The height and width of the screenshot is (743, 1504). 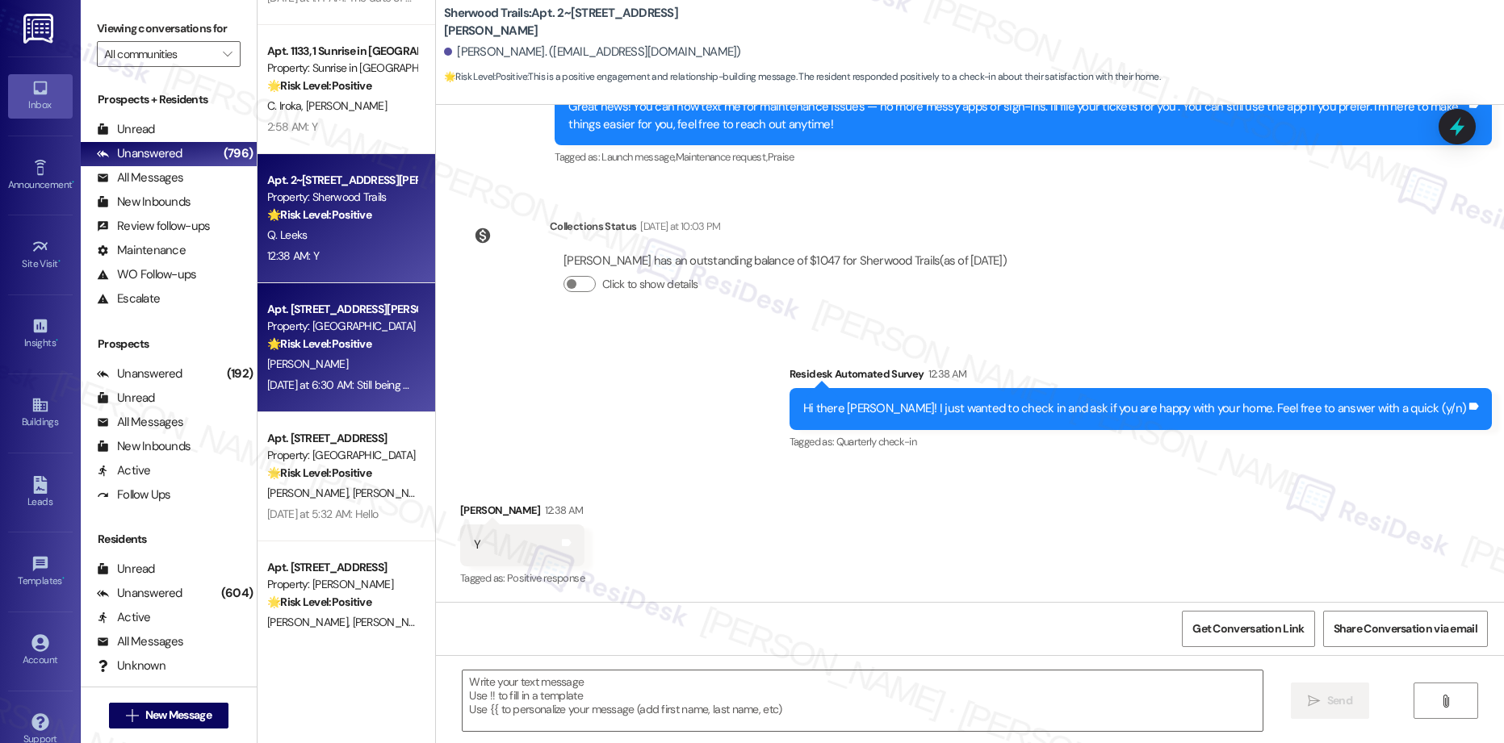 I want to click on div: Great news! You can now text me for maintenance issues — no more messy apps or sign-ins. I'll fil..., so click(x=1017, y=115).